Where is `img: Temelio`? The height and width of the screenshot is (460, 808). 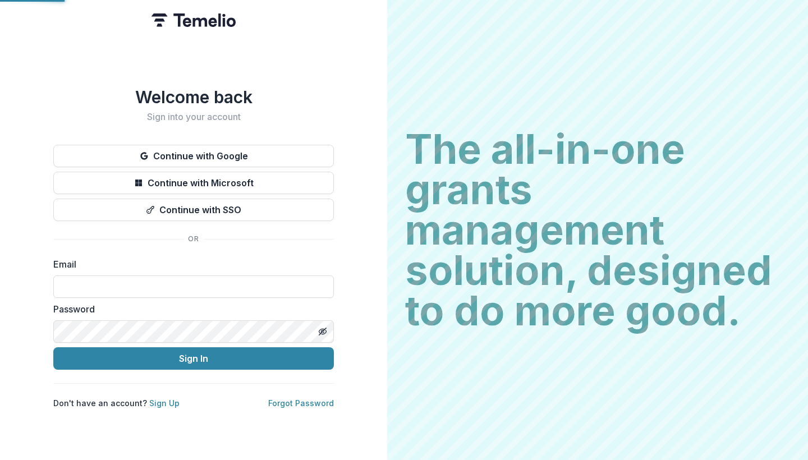 img: Temelio is located at coordinates (193, 20).